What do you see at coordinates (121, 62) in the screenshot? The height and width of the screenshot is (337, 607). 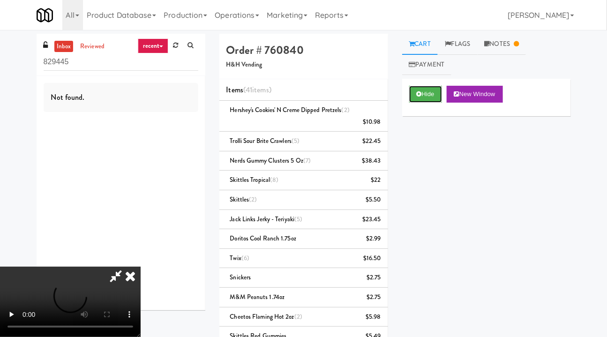 I see `input: Search vision orders` at bounding box center [121, 62].